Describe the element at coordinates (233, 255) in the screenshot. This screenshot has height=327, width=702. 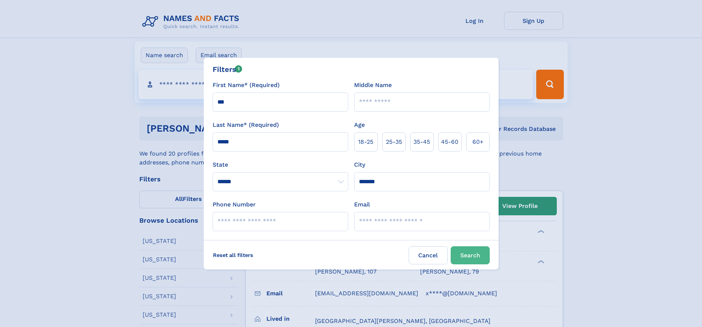
I see `label: Reset all filters` at that location.